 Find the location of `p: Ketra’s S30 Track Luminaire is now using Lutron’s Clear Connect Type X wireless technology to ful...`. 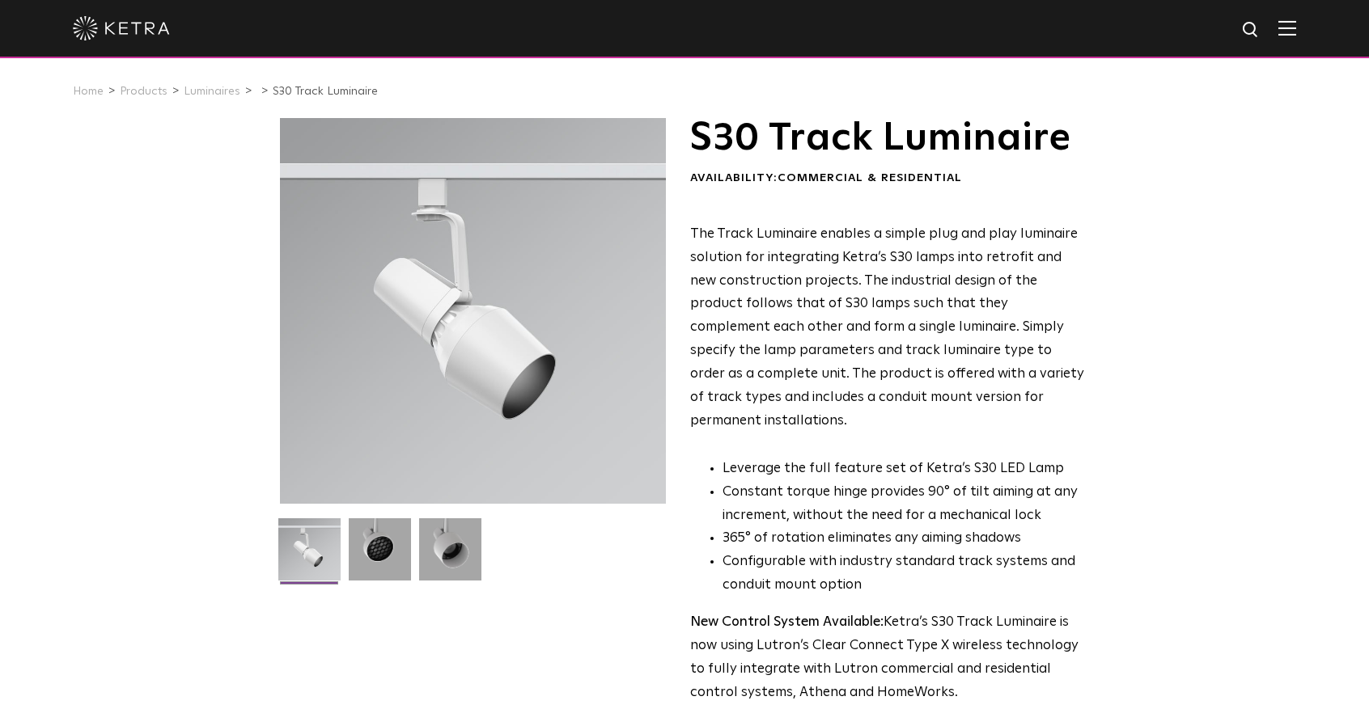

p: Ketra’s S30 Track Luminaire is now using Lutron’s Clear Connect Type X wireless technology to ful... is located at coordinates (887, 659).